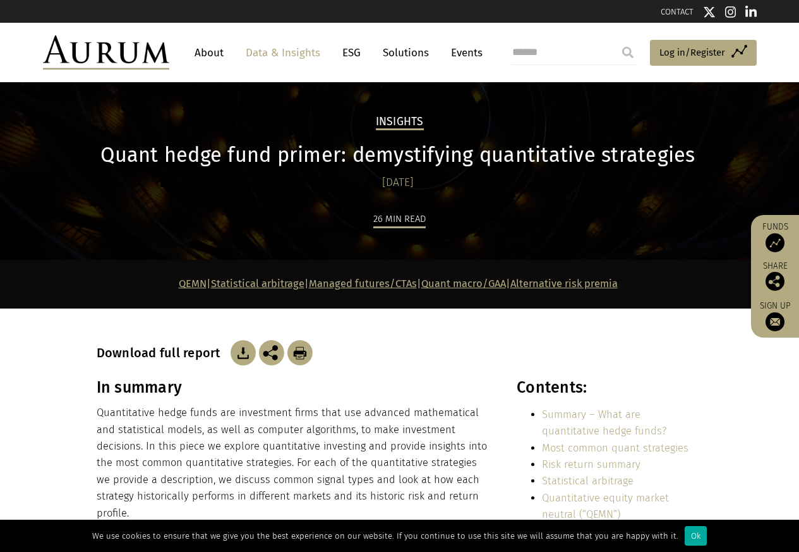  Describe the element at coordinates (464, 52) in the screenshot. I see `a: Events` at that location.